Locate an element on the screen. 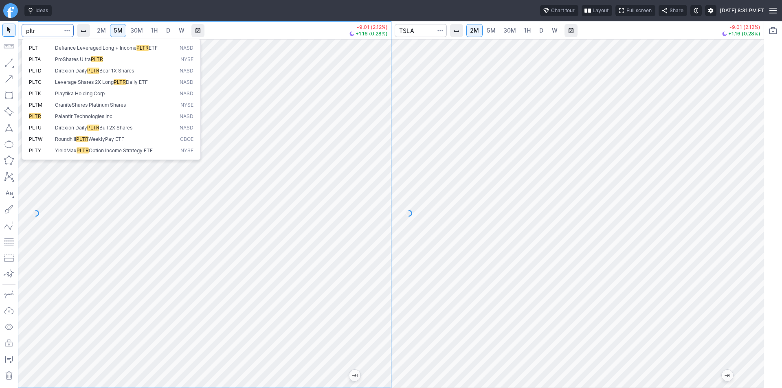 The height and width of the screenshot is (388, 782). button: Ideas is located at coordinates (38, 11).